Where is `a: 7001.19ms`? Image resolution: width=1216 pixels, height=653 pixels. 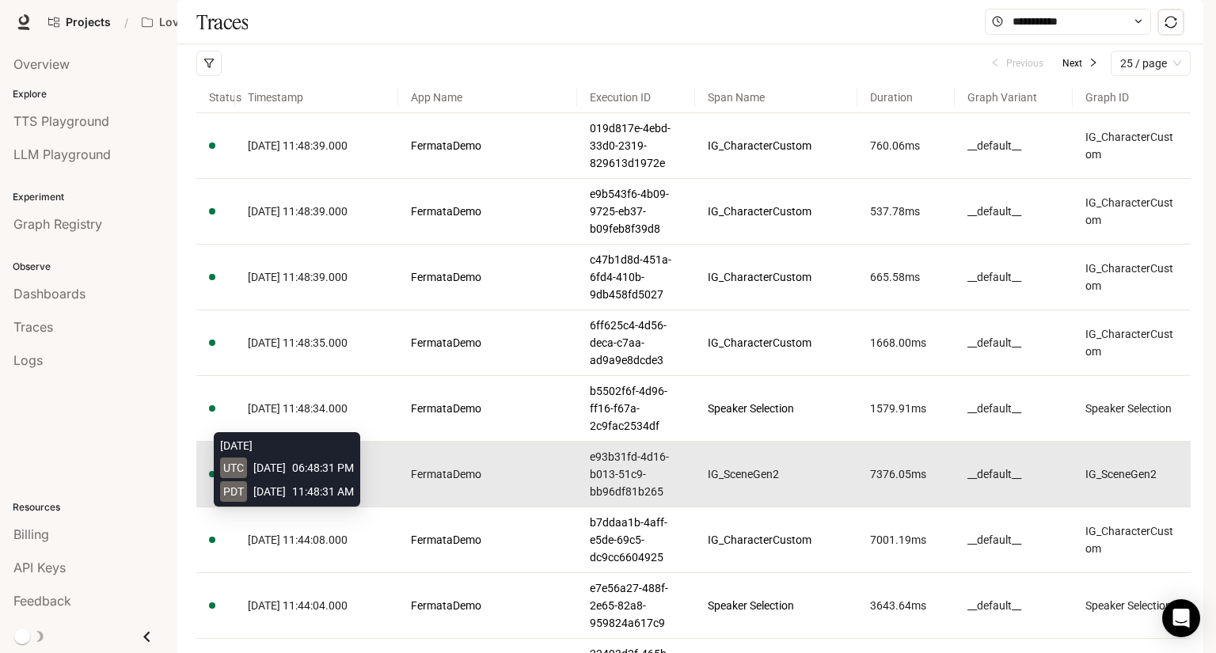
a: 7001.19ms is located at coordinates (906, 540).